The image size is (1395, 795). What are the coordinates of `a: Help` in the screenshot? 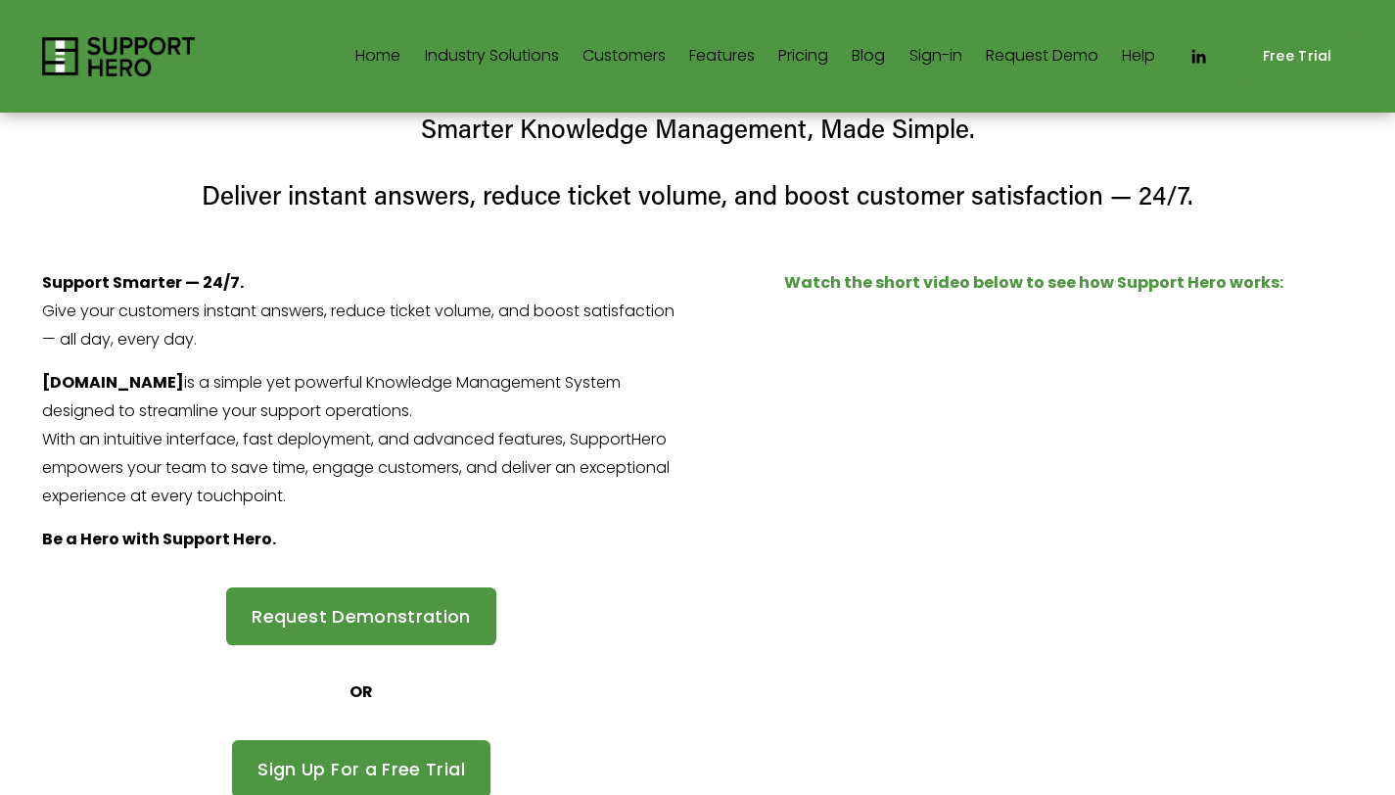 It's located at (1138, 57).